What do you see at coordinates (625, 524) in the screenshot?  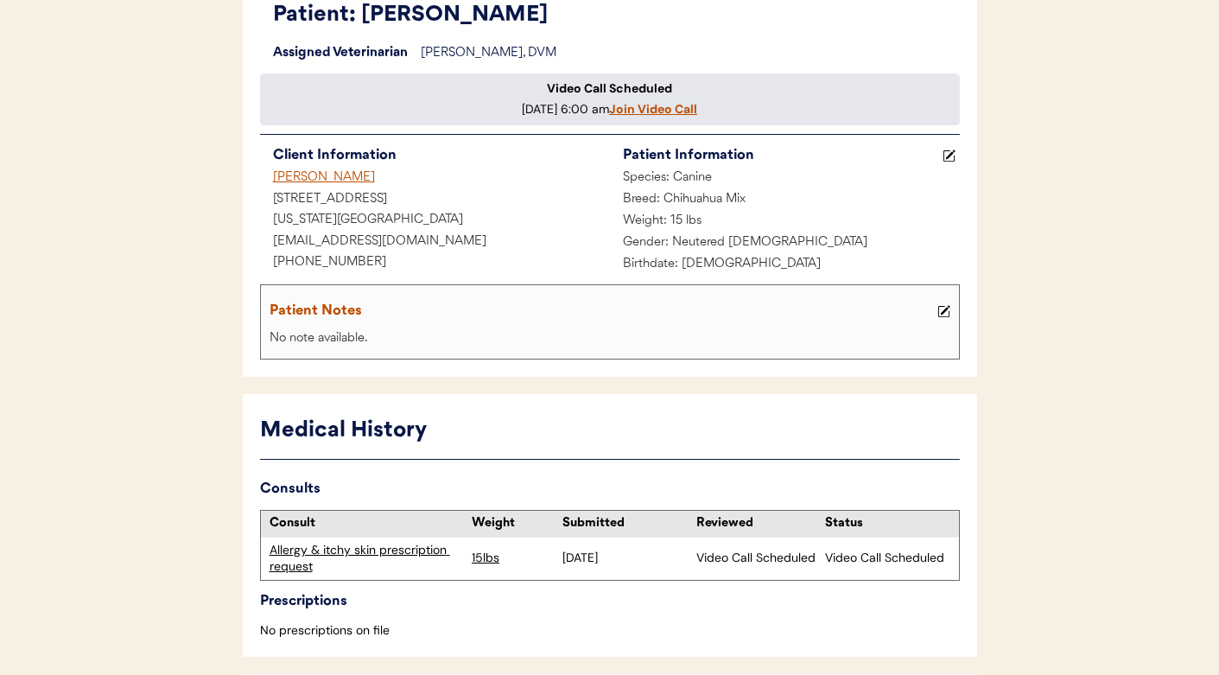 I see `div: Submitted` at bounding box center [625, 524].